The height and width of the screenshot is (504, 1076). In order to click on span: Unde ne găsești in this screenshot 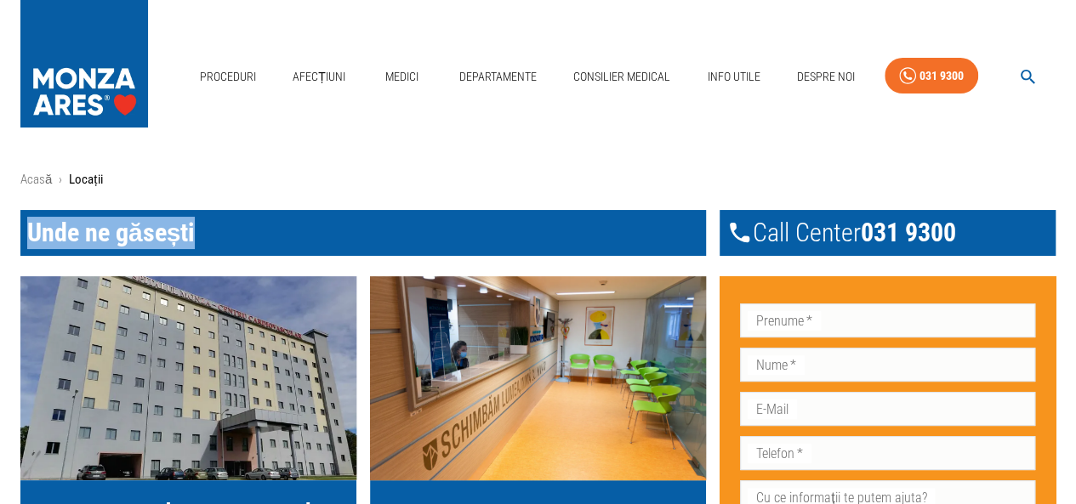, I will do `click(111, 232)`.